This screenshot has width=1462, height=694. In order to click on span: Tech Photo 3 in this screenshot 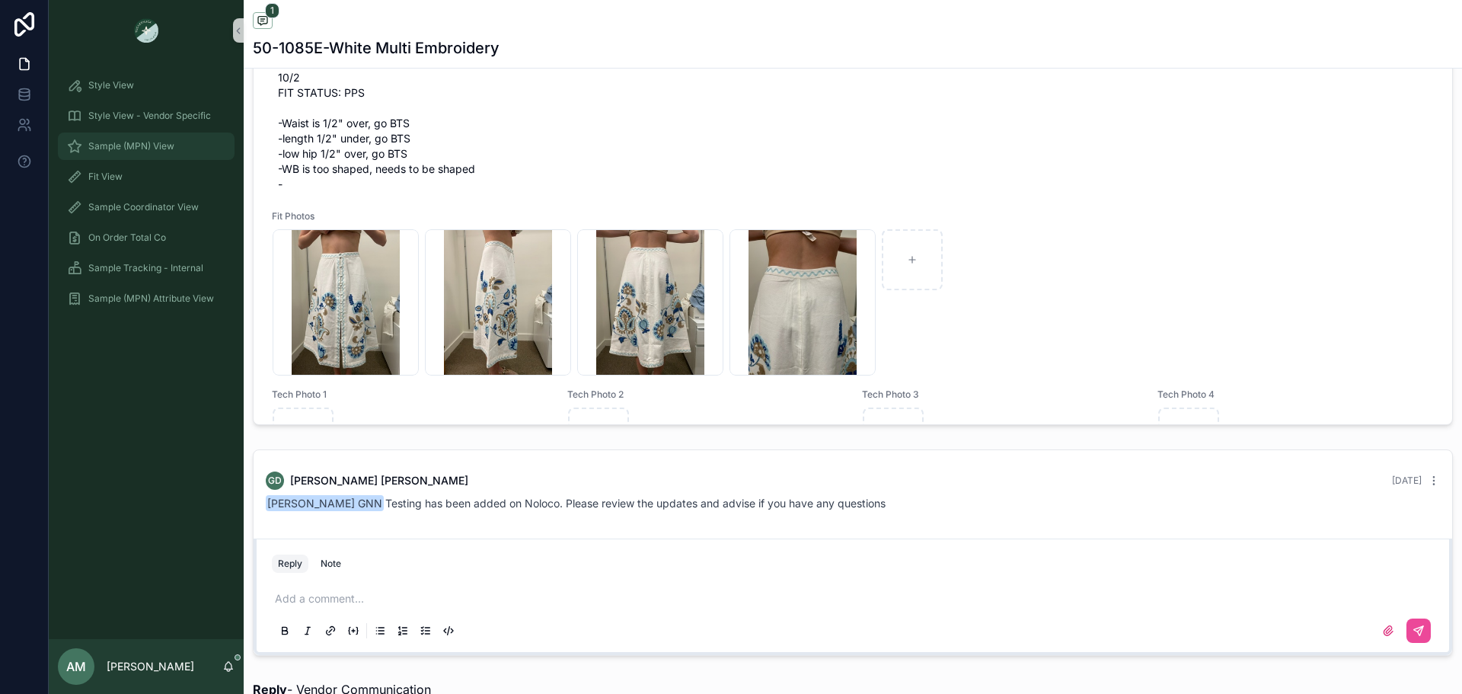, I will do `click(1001, 395)`.